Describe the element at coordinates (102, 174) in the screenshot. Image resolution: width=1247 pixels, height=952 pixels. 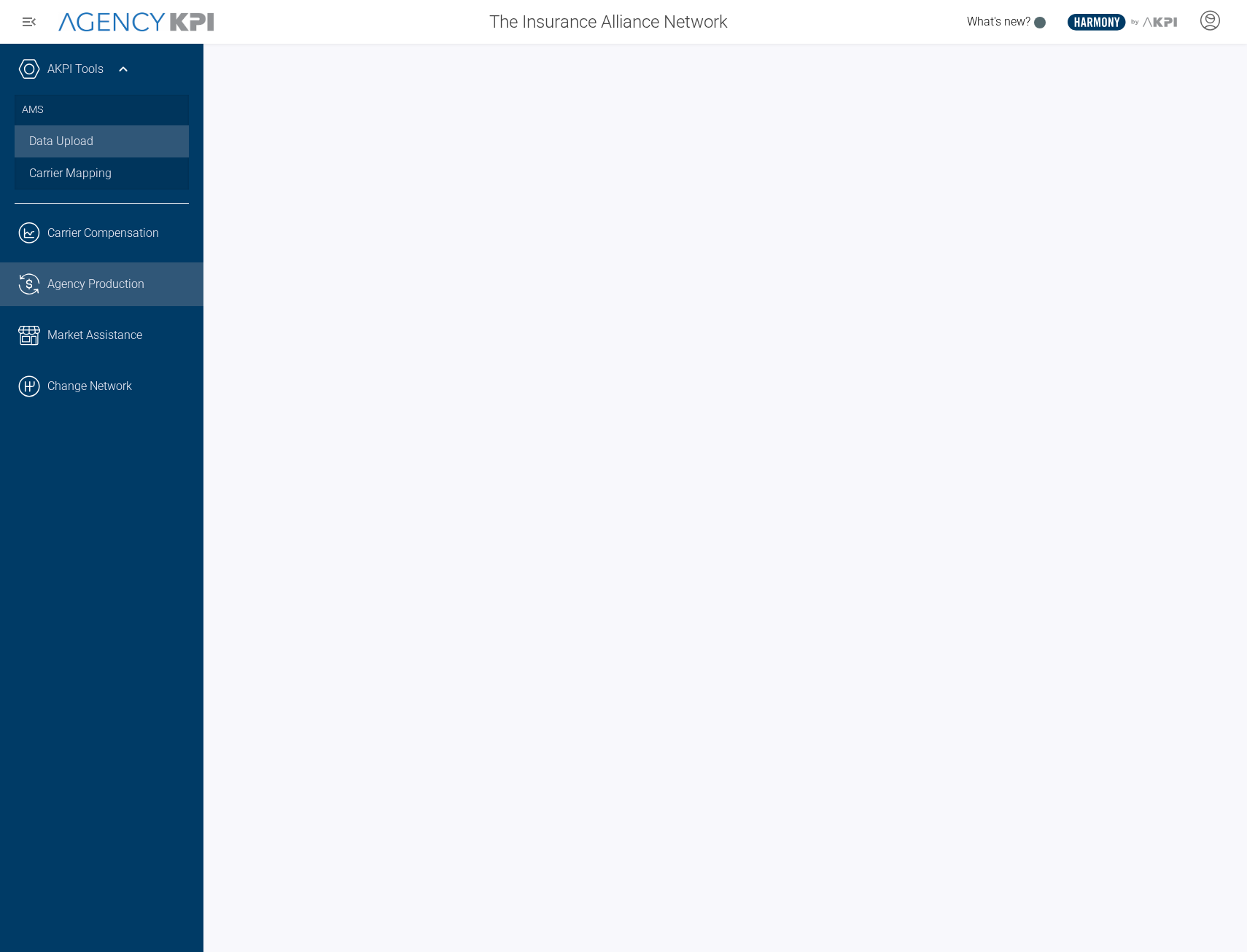
I see `a: Carrier Mapping` at that location.